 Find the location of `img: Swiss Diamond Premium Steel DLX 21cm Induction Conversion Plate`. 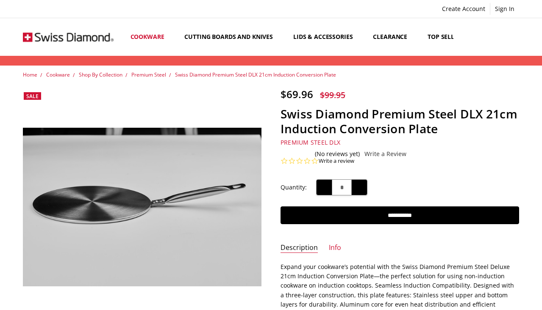

img: Swiss Diamond Premium Steel DLX 21cm Induction Conversion Plate is located at coordinates (142, 207).